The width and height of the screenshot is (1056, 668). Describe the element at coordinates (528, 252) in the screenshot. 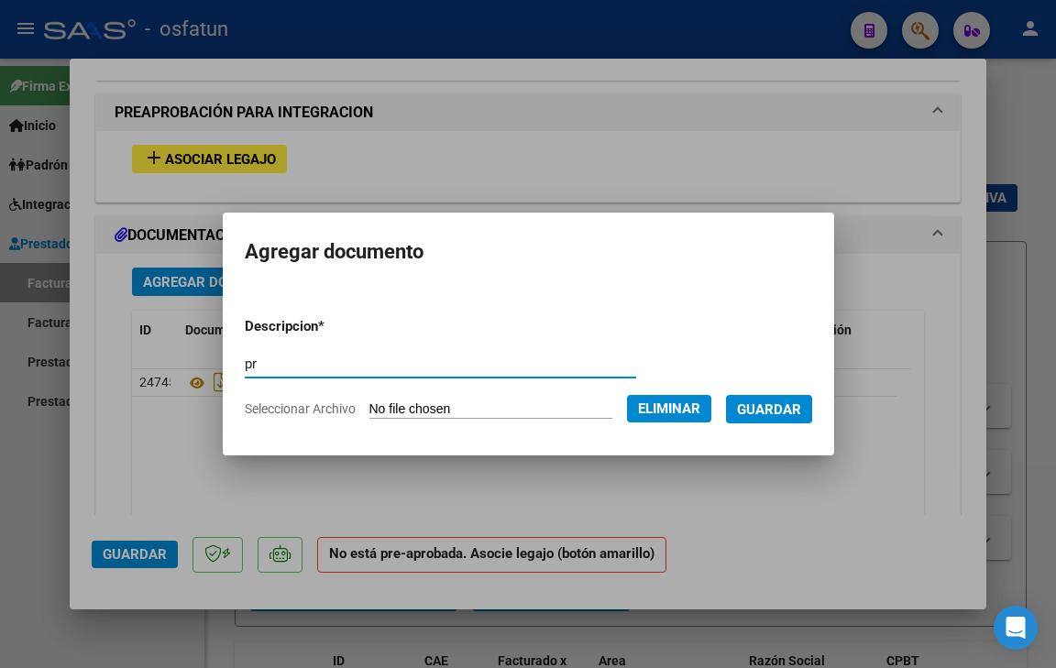

I see `h2: Agregar documento` at that location.